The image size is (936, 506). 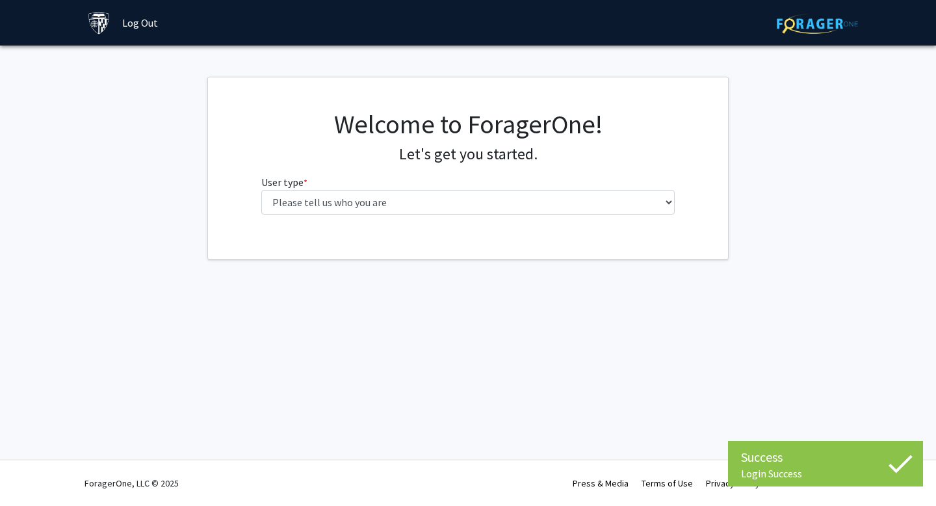 I want to click on label: User type, so click(x=284, y=182).